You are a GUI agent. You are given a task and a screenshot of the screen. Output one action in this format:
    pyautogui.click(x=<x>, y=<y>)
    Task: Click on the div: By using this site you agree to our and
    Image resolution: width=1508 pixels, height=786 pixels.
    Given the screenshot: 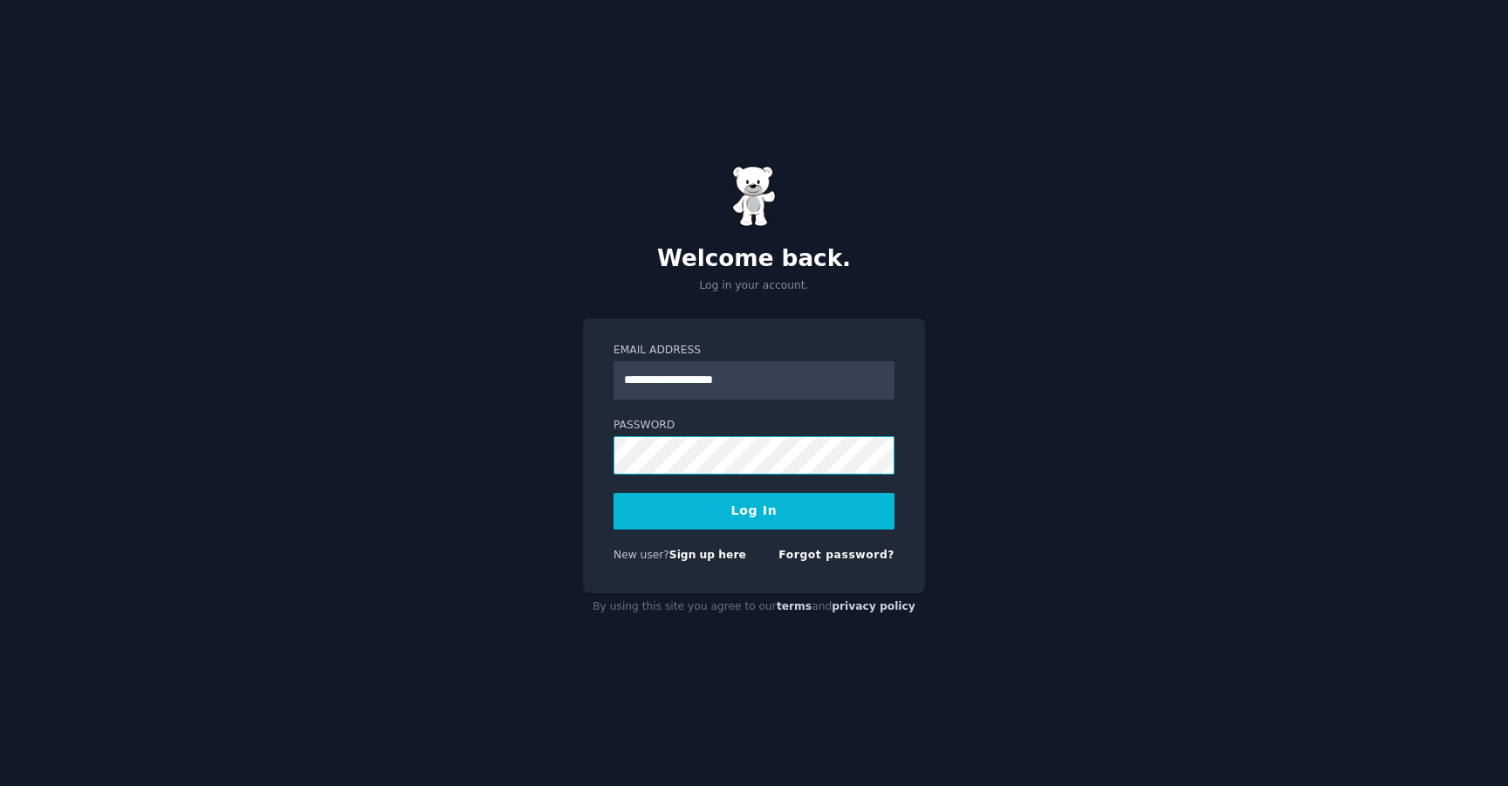 What is the action you would take?
    pyautogui.click(x=754, y=607)
    